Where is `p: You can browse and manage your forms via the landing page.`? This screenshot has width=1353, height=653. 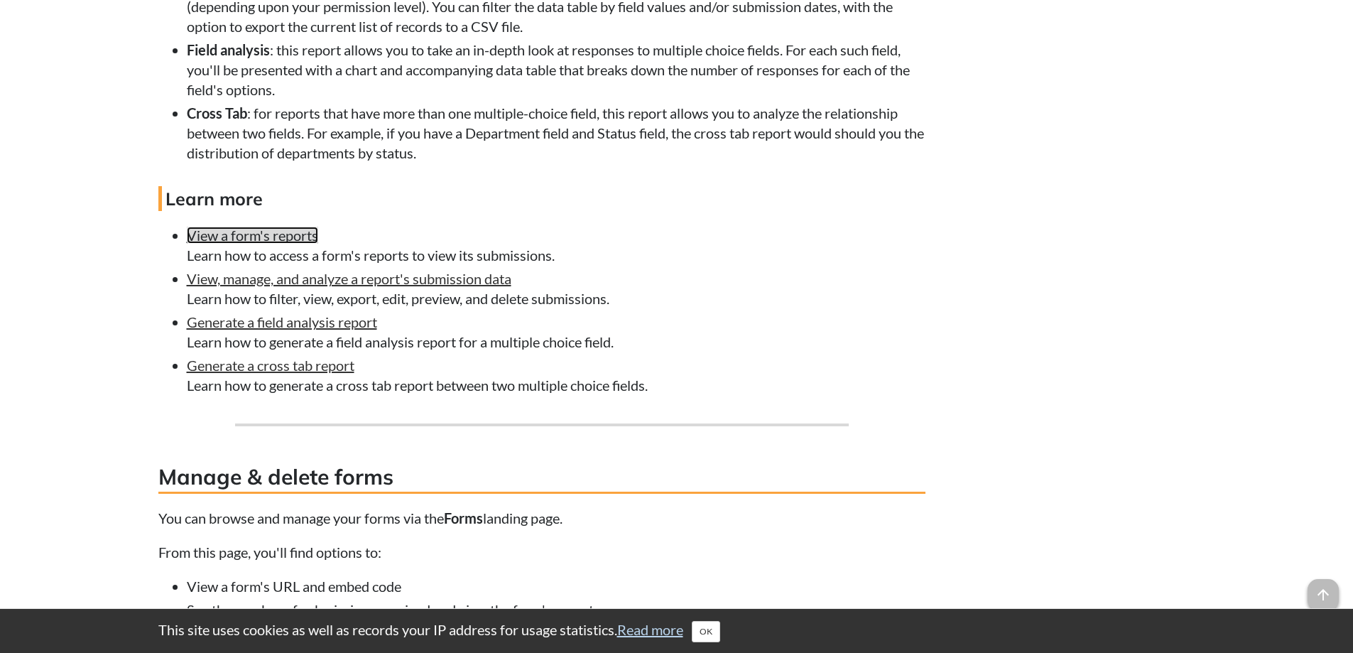 p: You can browse and manage your forms via the landing page. is located at coordinates (542, 518).